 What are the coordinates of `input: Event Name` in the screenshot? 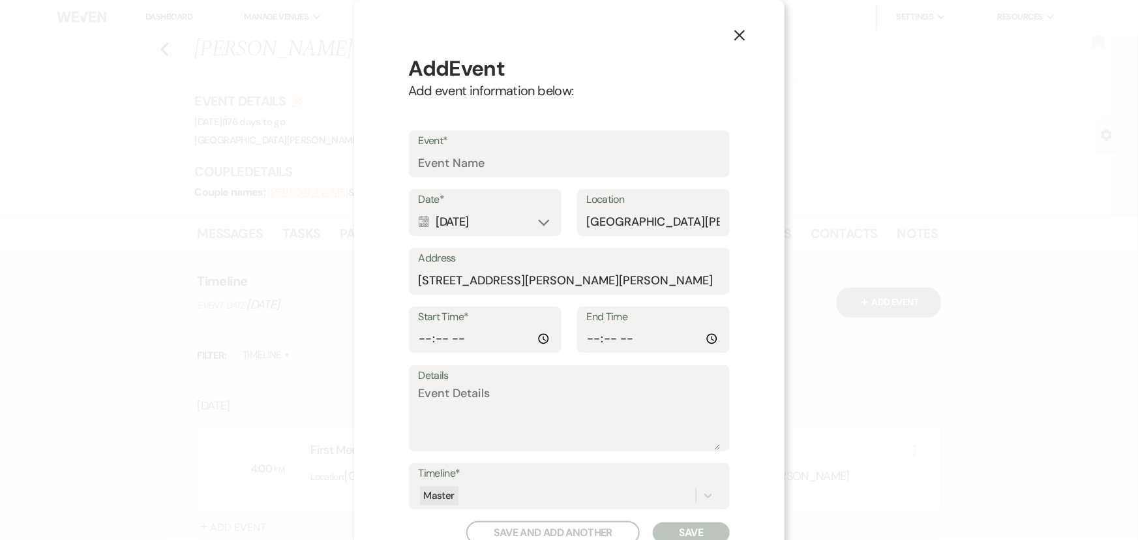 It's located at (569, 163).